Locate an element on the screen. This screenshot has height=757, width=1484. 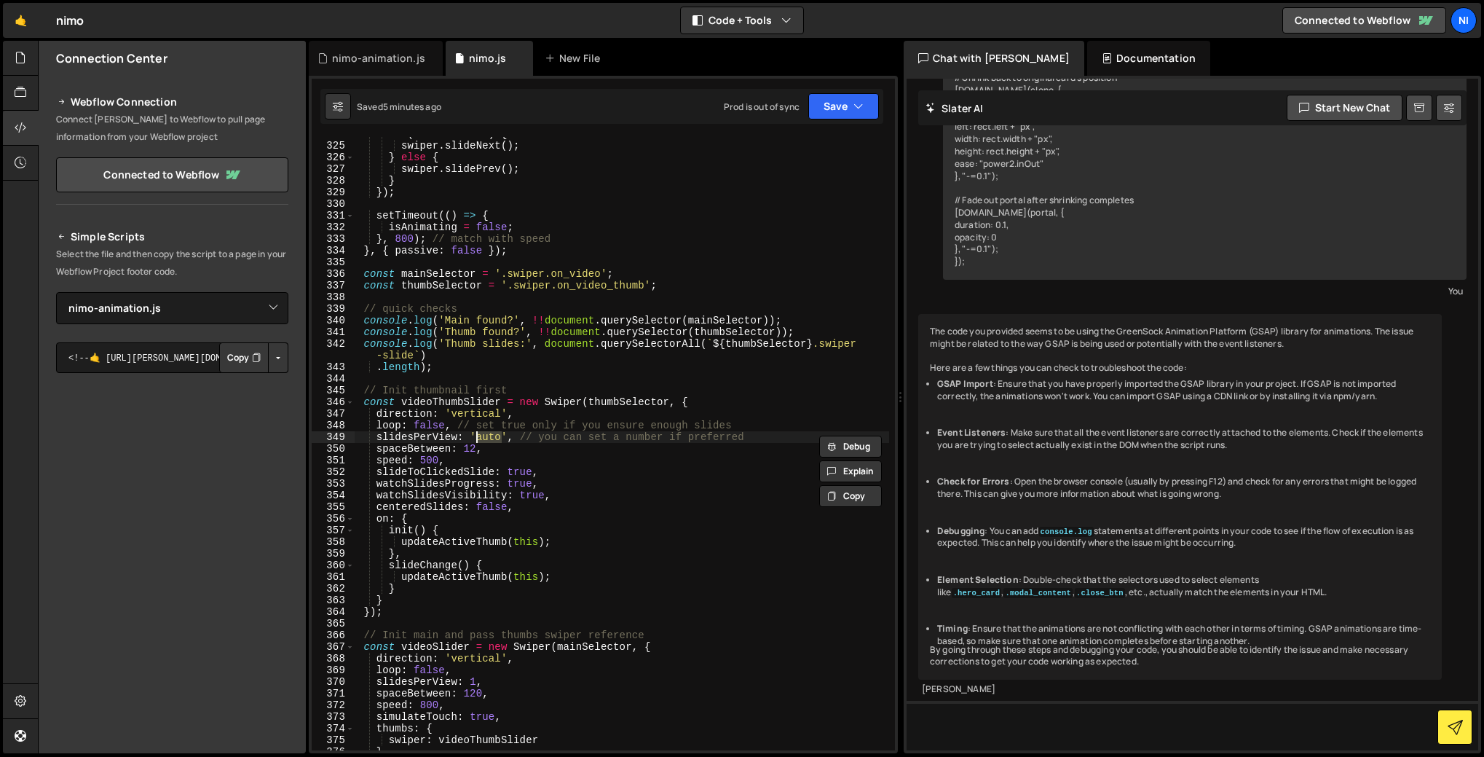
code: .close_btn is located at coordinates (1100, 593).